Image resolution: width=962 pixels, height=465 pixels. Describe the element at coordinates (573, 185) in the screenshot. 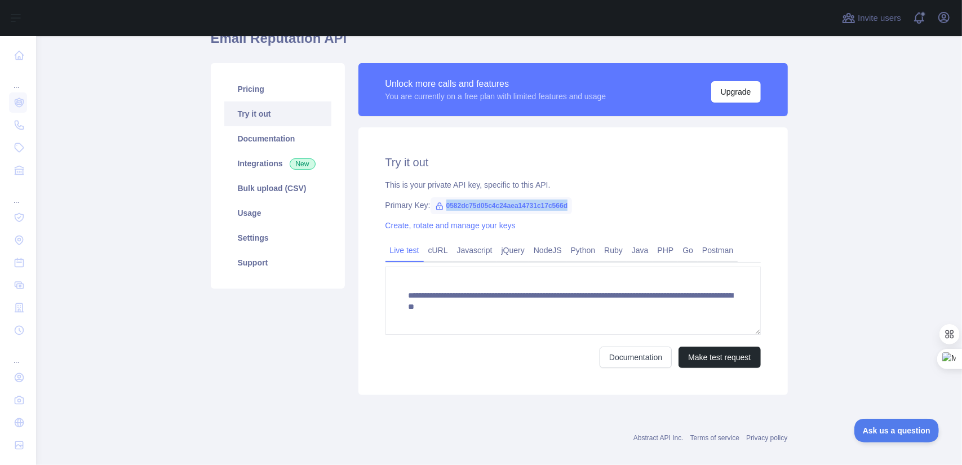

I see `div: This is your private API key, specific to this API.` at that location.